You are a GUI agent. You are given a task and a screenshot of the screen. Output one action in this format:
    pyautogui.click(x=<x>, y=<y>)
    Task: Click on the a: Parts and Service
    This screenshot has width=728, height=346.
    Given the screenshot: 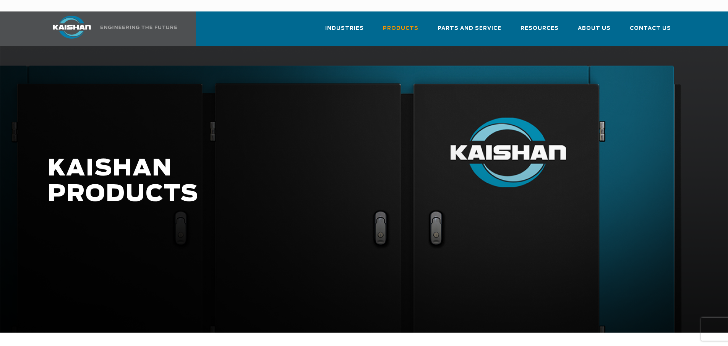 What is the action you would take?
    pyautogui.click(x=470, y=31)
    